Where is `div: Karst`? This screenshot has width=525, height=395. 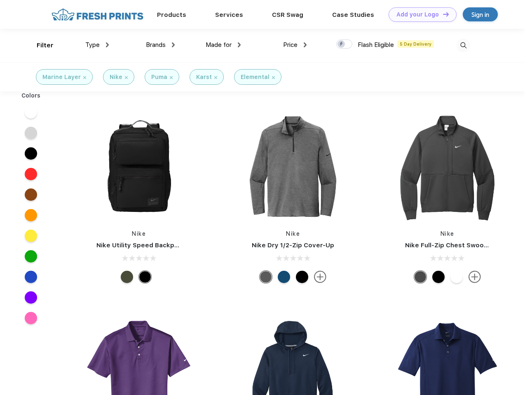
div: Karst is located at coordinates (204, 77).